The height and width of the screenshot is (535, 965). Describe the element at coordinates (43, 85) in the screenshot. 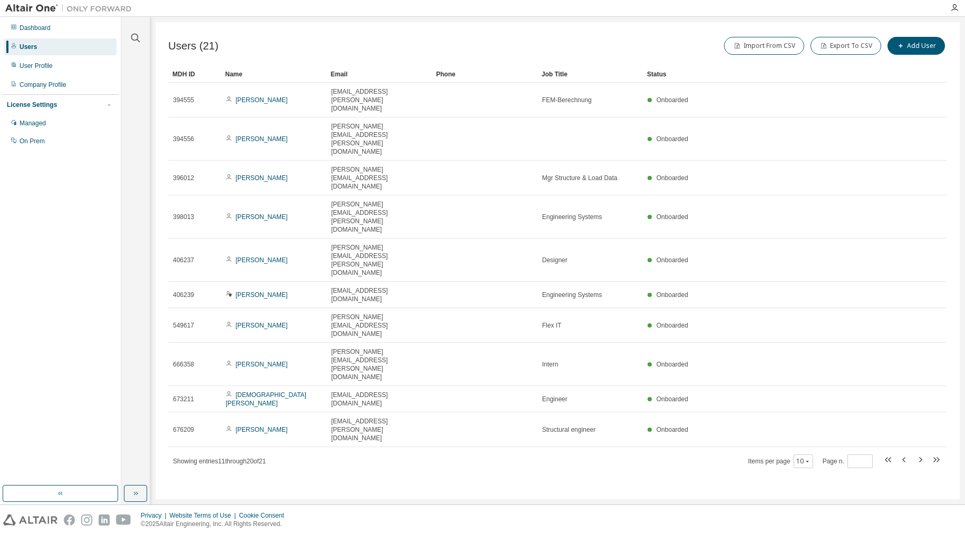

I see `div: Company Profile` at that location.